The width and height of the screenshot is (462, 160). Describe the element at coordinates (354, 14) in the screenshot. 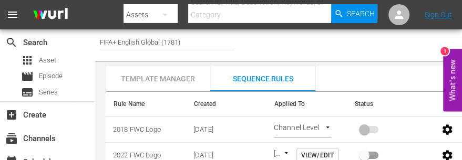

I see `button: Search` at that location.